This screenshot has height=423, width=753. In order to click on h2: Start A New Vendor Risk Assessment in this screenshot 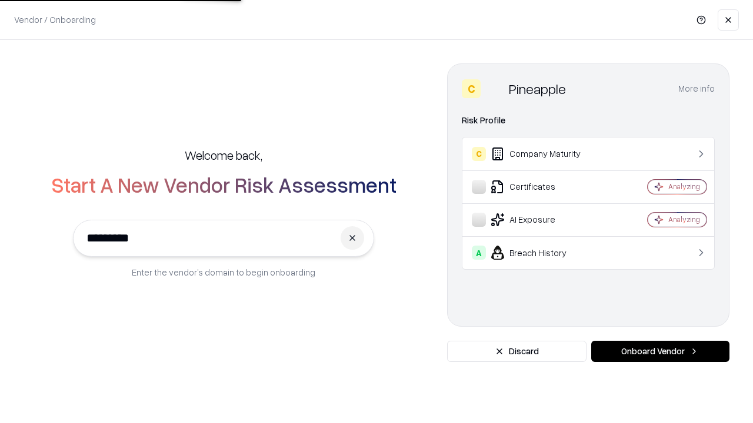, I will do `click(223, 185)`.